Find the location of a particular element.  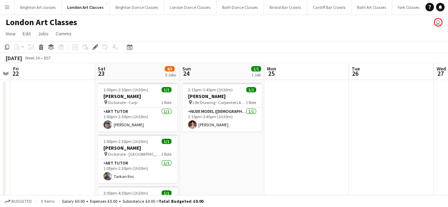

span: 2:15pm-3:45pm (1h30m) is located at coordinates (210, 90).